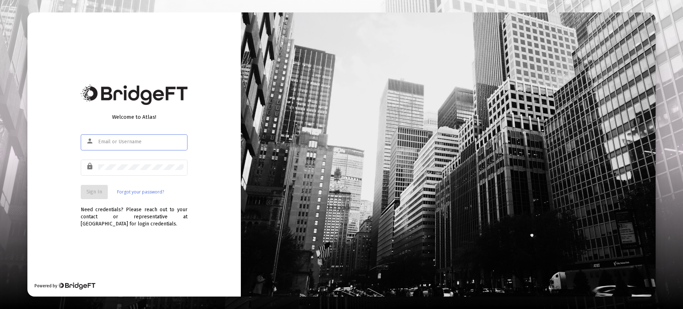  I want to click on input: Email or Username, so click(141, 142).